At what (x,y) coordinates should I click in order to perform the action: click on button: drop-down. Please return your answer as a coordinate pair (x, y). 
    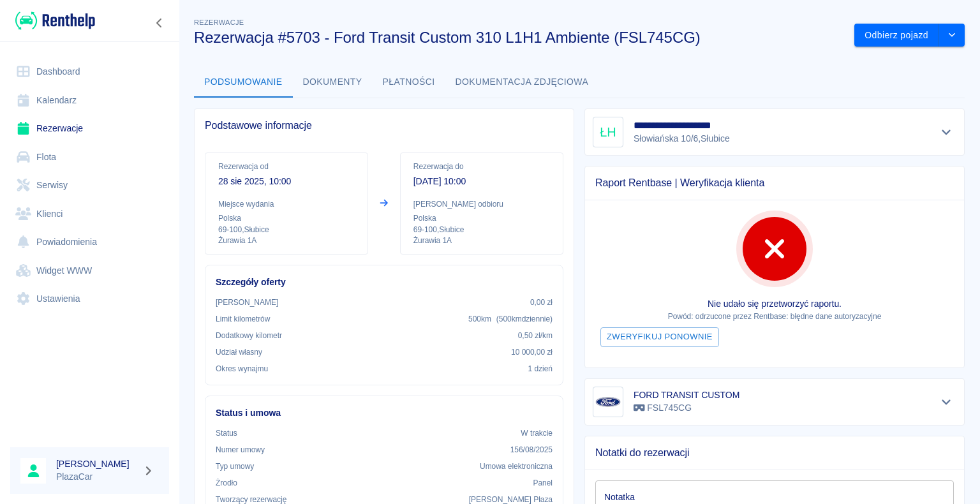
    Looking at the image, I should click on (952, 35).